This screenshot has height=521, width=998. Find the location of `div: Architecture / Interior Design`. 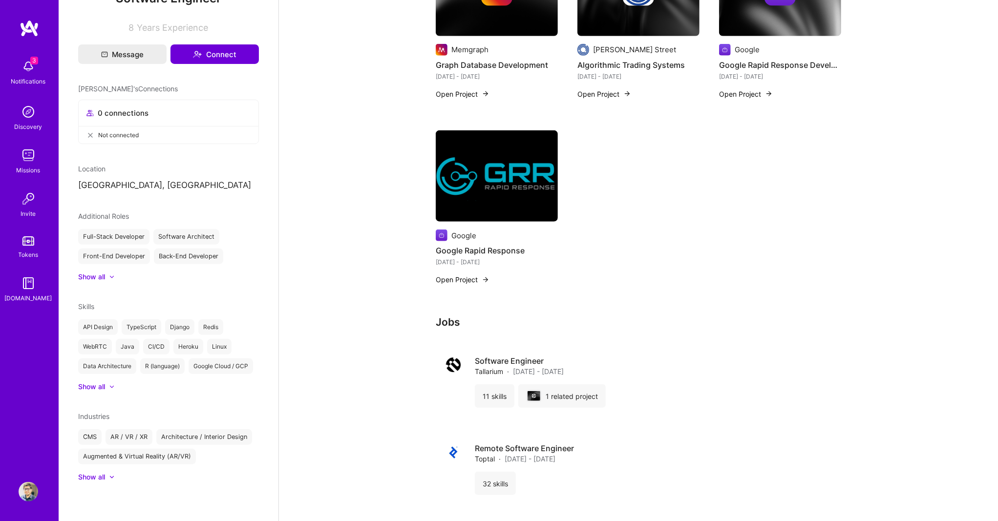

div: Architecture / Interior Design is located at coordinates (204, 437).